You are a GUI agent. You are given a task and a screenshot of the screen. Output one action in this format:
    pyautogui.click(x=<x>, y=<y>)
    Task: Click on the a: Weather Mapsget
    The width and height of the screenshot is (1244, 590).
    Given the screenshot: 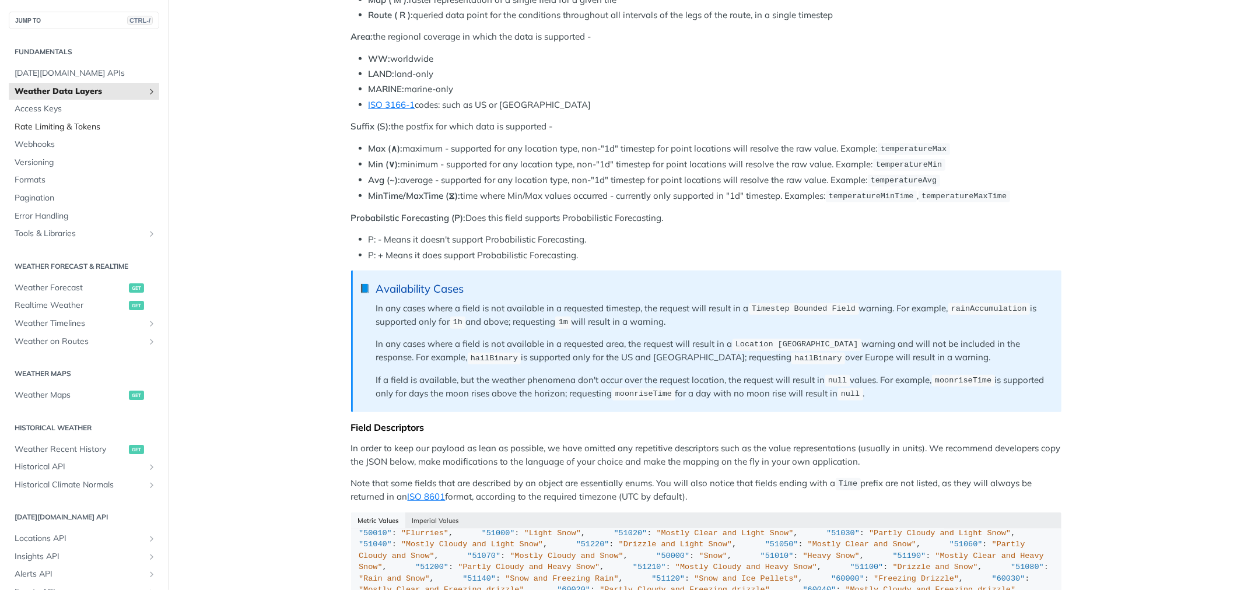 What is the action you would take?
    pyautogui.click(x=84, y=395)
    